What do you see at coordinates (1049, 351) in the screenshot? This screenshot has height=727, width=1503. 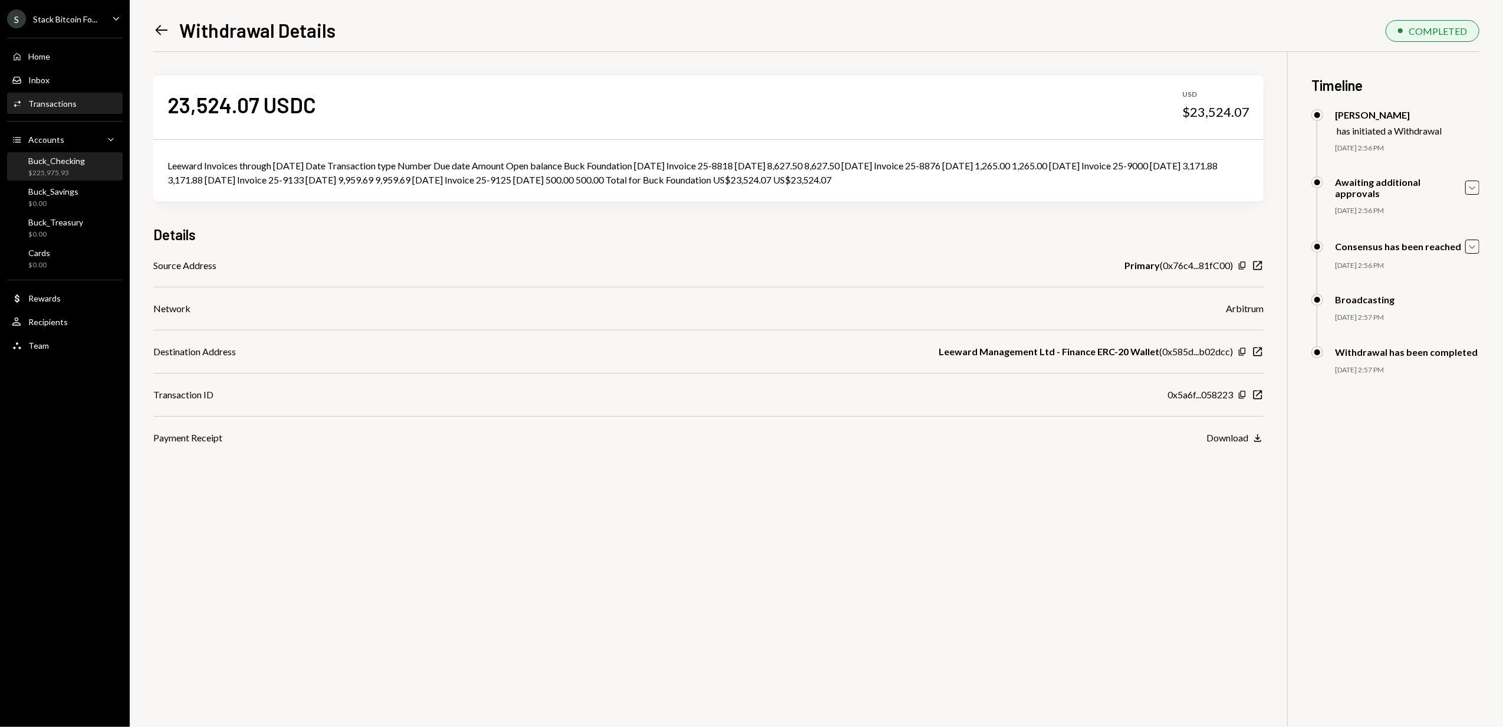 I see `b: Leeward Management Ltd - Finance ERC-20 Wallet` at bounding box center [1049, 351].